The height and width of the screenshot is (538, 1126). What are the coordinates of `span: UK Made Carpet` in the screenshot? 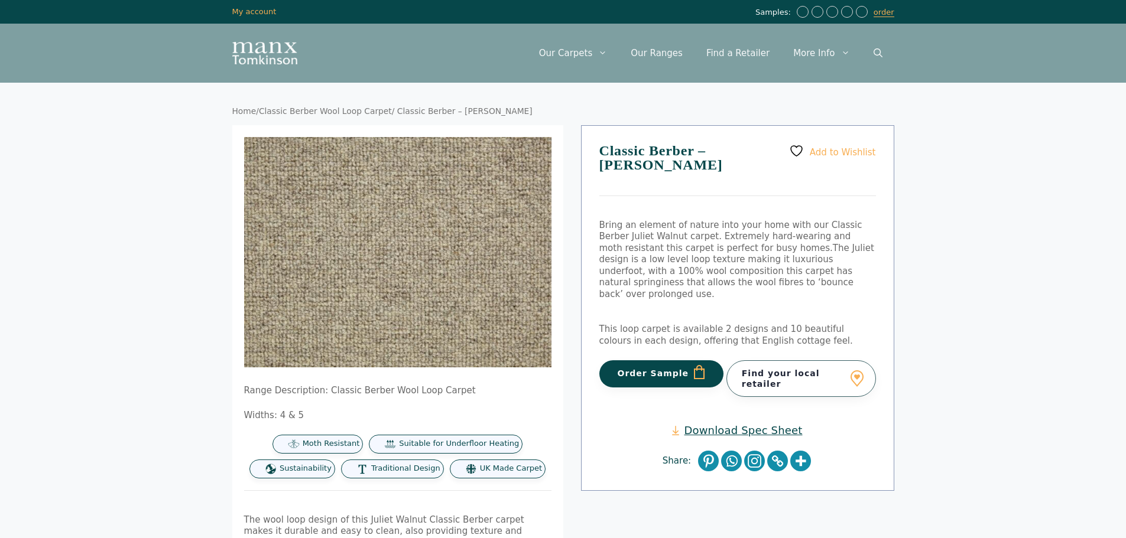 It's located at (510, 469).